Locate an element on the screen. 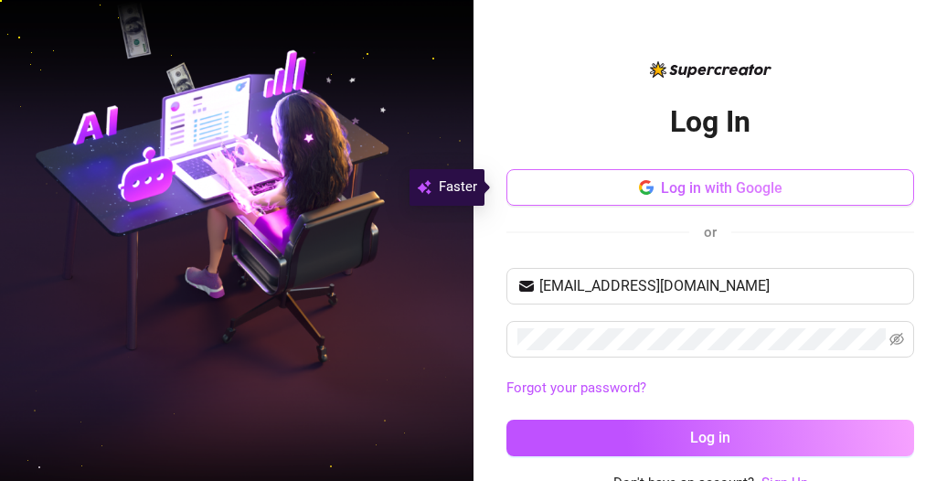  span: or is located at coordinates (710, 232).